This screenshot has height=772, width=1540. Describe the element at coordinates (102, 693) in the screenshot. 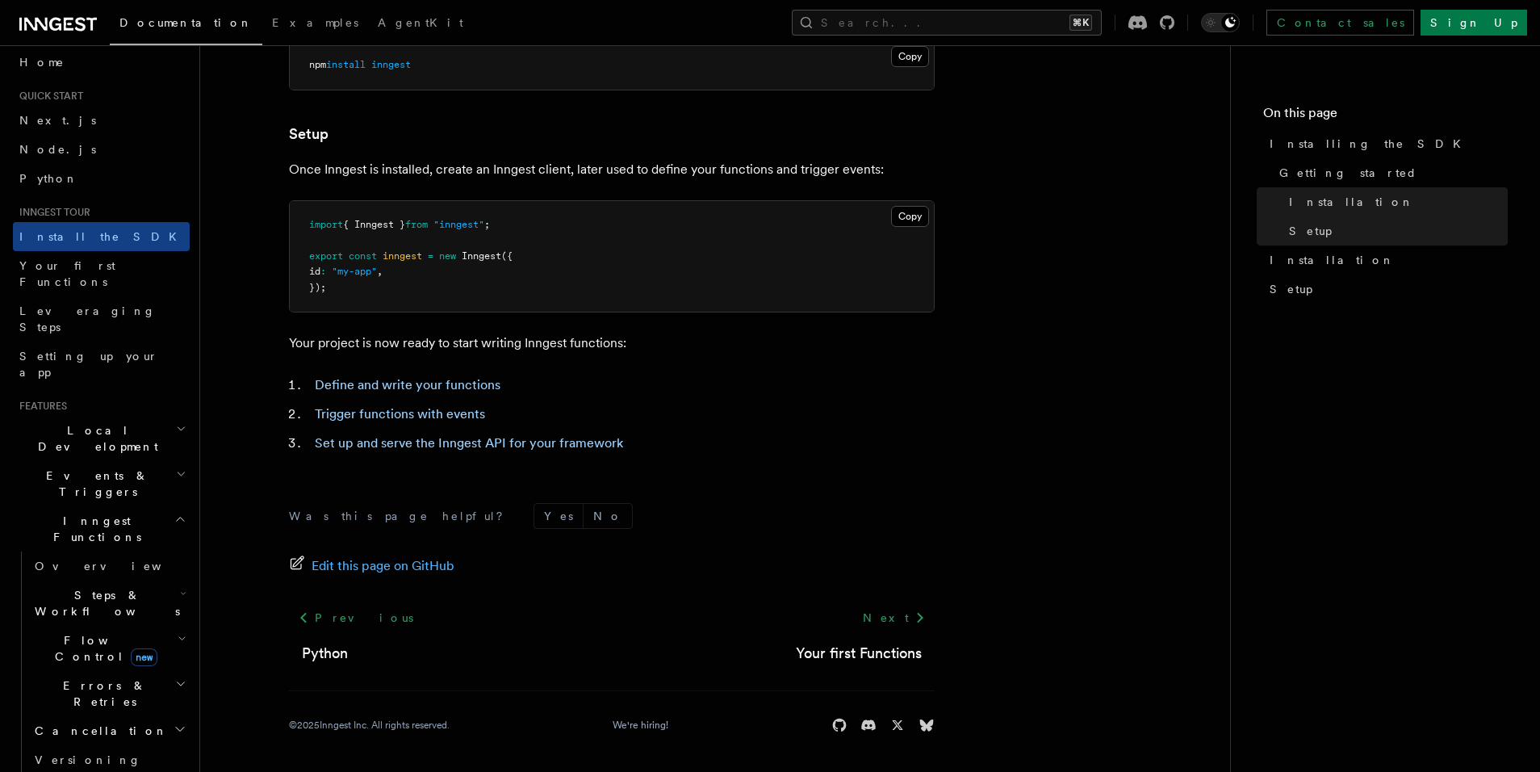

I see `span: Errors & Retries` at that location.